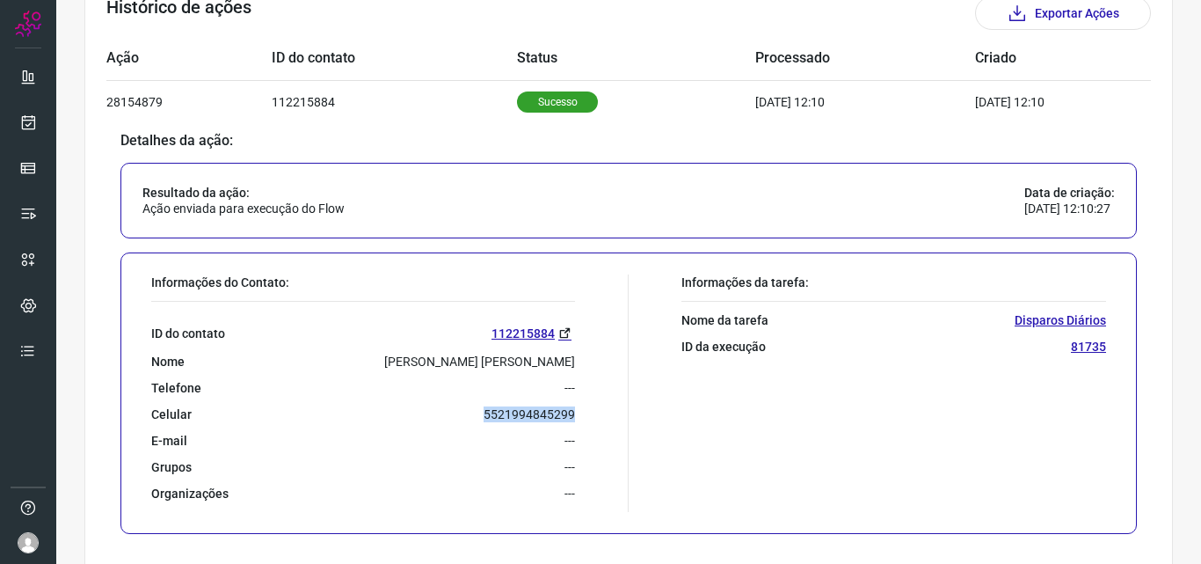 The height and width of the screenshot is (564, 1201). I want to click on p: Data de criação:, so click(1069, 193).